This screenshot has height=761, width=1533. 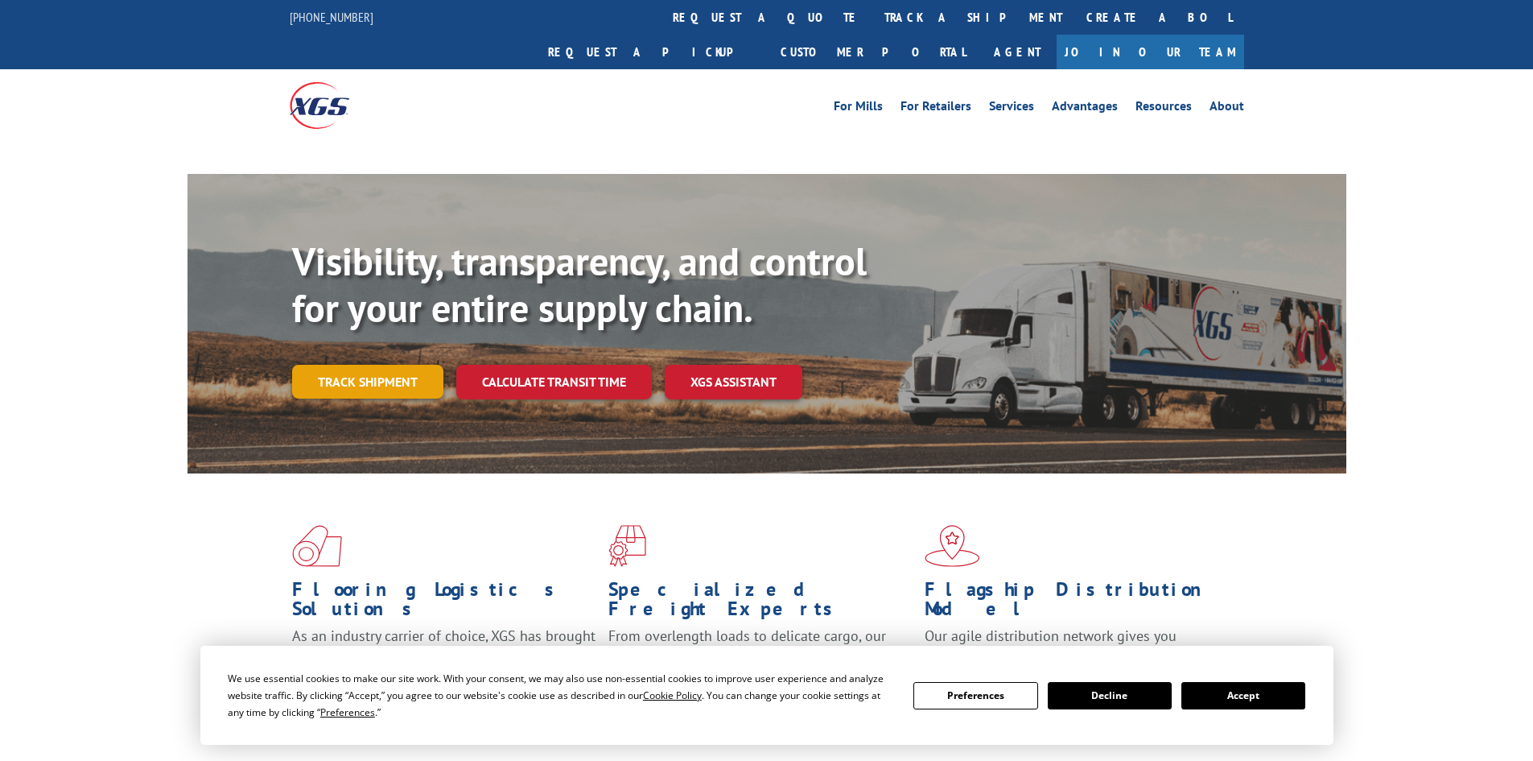 I want to click on img: xgs-icon-focused-on-flooring-red, so click(x=627, y=546).